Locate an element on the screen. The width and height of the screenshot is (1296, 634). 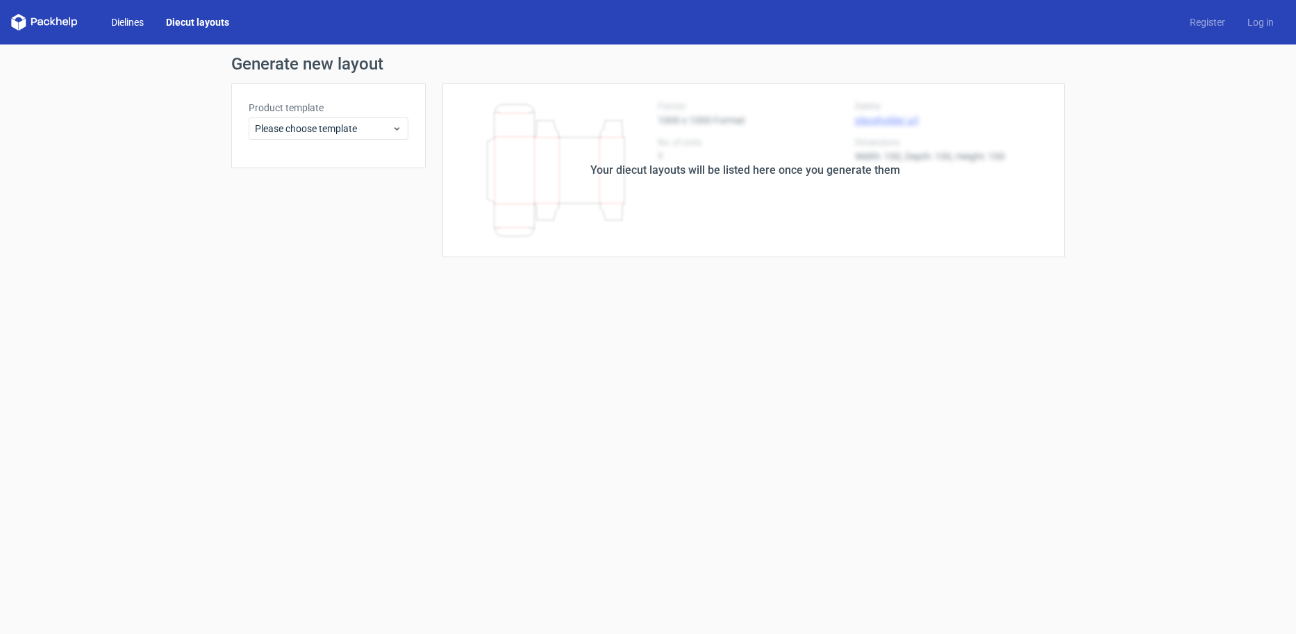
label: Product template is located at coordinates (329, 108).